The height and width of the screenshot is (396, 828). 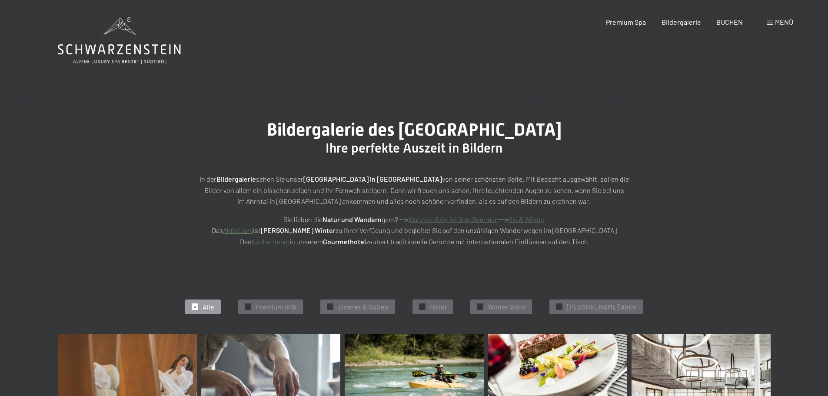 What do you see at coordinates (784, 22) in the screenshot?
I see `span: Menü` at bounding box center [784, 22].